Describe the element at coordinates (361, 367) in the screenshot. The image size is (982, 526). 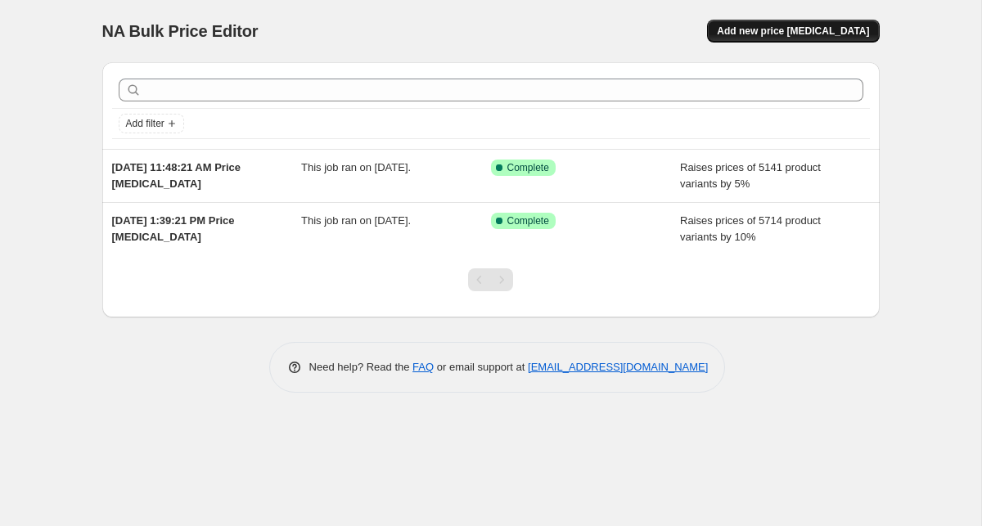
I see `span: Need help? Read the` at that location.